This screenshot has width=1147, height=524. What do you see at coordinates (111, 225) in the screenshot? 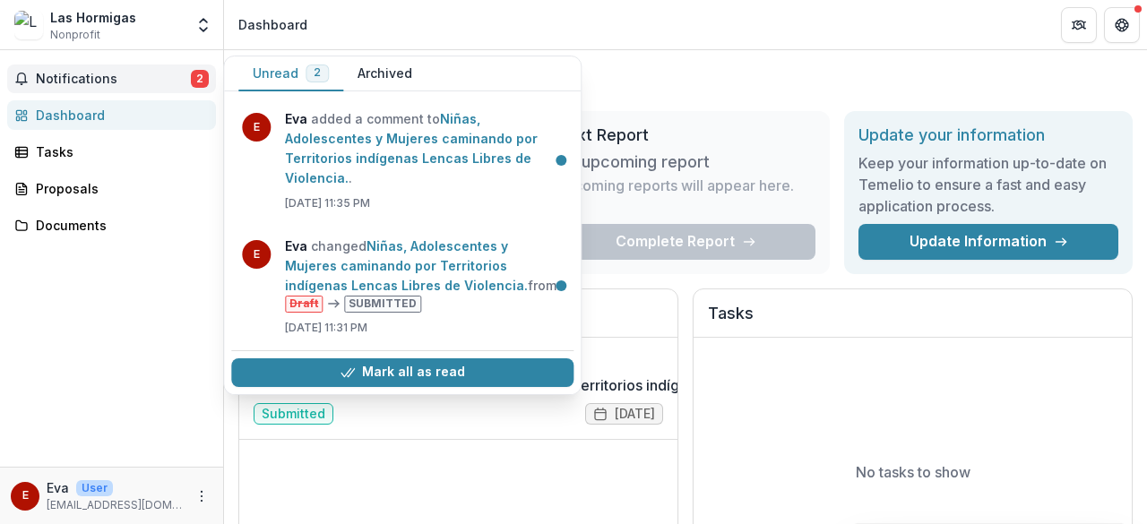
I see `a: Documents` at bounding box center [111, 225].